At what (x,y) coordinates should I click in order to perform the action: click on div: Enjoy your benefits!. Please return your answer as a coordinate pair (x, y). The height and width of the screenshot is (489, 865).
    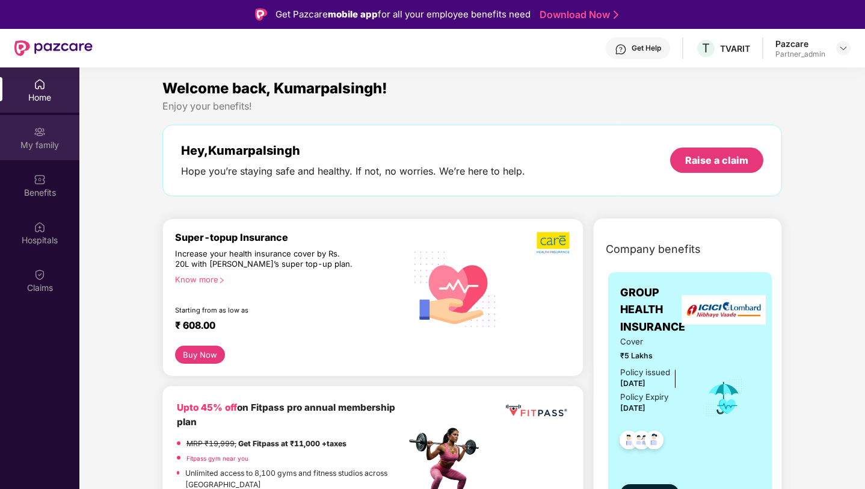
    Looking at the image, I should click on (472, 106).